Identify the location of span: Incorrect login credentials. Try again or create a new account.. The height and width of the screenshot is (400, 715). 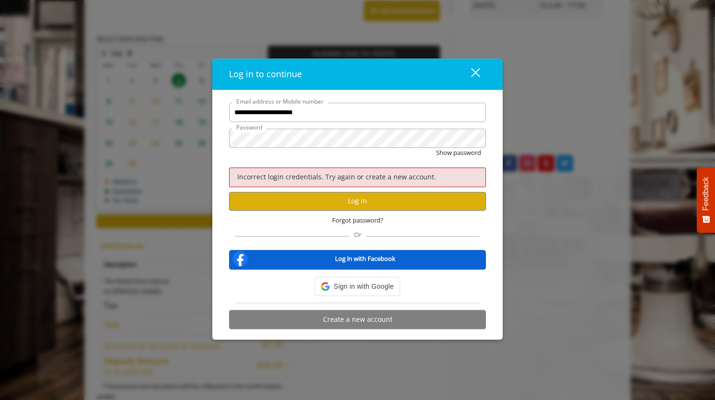
(336, 177).